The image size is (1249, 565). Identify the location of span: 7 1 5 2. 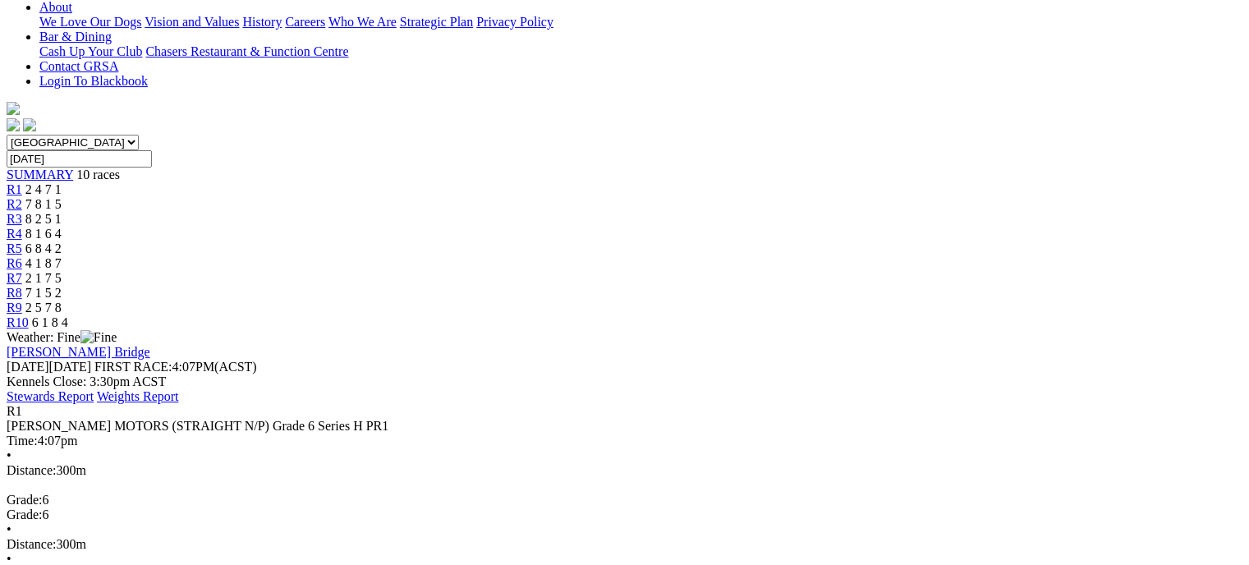
(44, 292).